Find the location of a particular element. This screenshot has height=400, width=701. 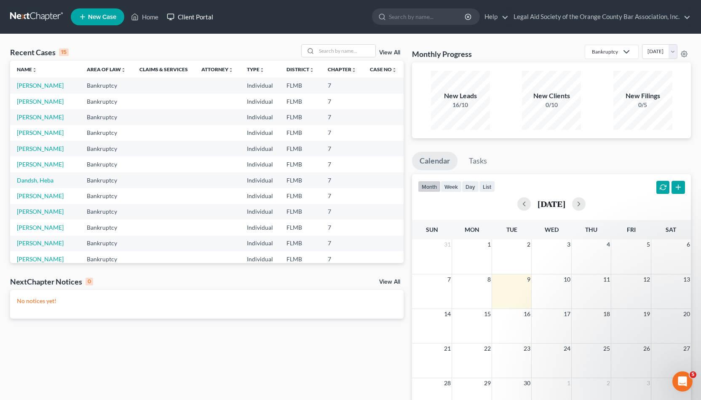

div: New Clients is located at coordinates (551, 96).